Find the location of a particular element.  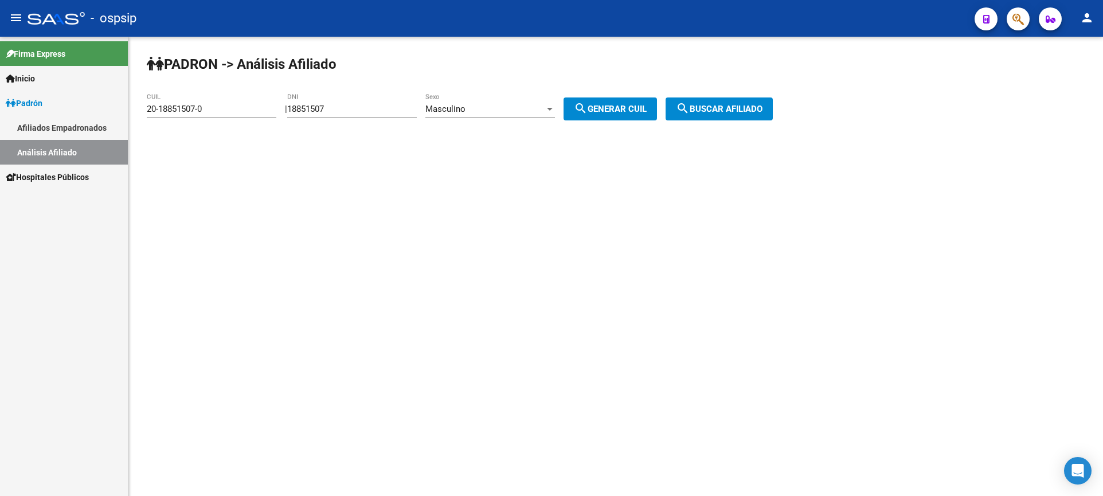

mat-icon: person is located at coordinates (1087, 18).